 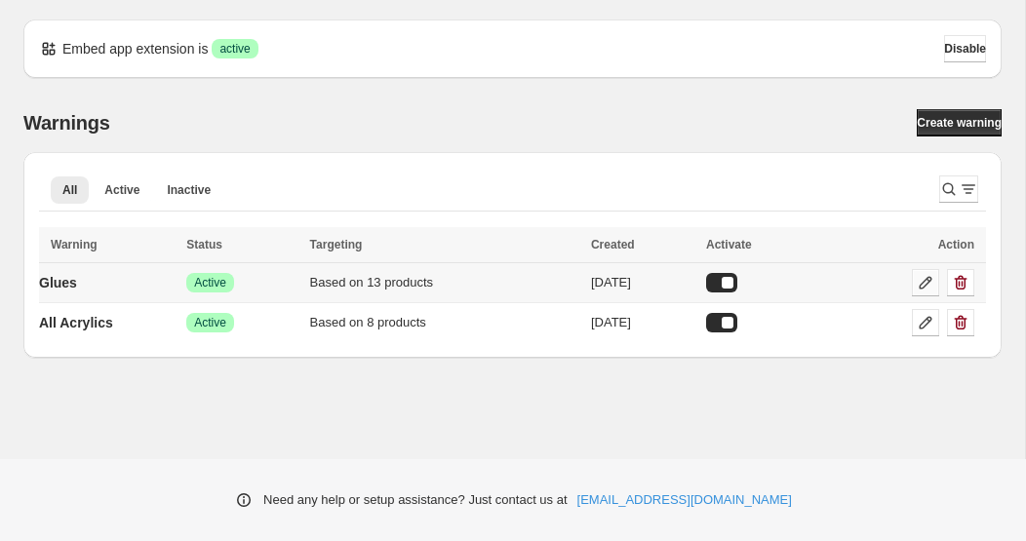 What do you see at coordinates (188, 190) in the screenshot?
I see `span: Inactive` at bounding box center [188, 190].